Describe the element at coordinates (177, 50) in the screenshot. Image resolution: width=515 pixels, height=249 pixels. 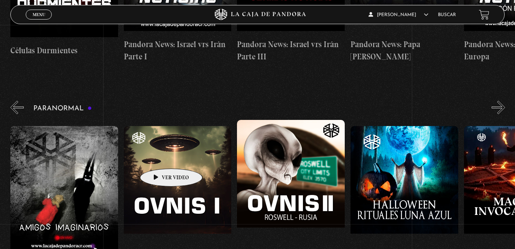
I see `h4: Pandora News: Israel vrs Irán Parte I` at that location.